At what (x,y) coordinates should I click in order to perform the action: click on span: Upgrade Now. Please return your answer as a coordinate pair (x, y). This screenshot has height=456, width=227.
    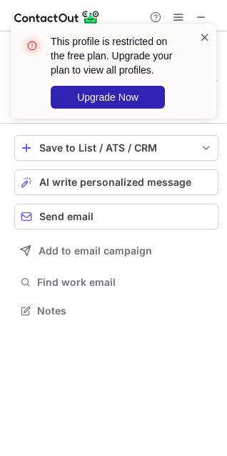
    Looking at the image, I should click on (108, 97).